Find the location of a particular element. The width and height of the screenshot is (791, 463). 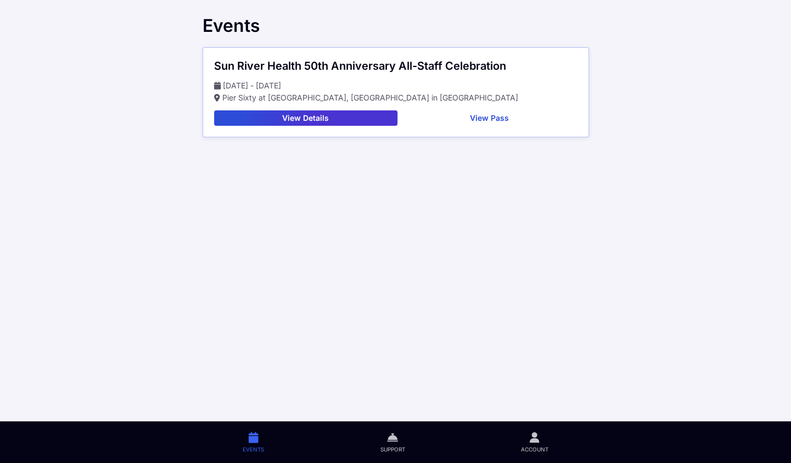

button: View Details is located at coordinates (306, 118).